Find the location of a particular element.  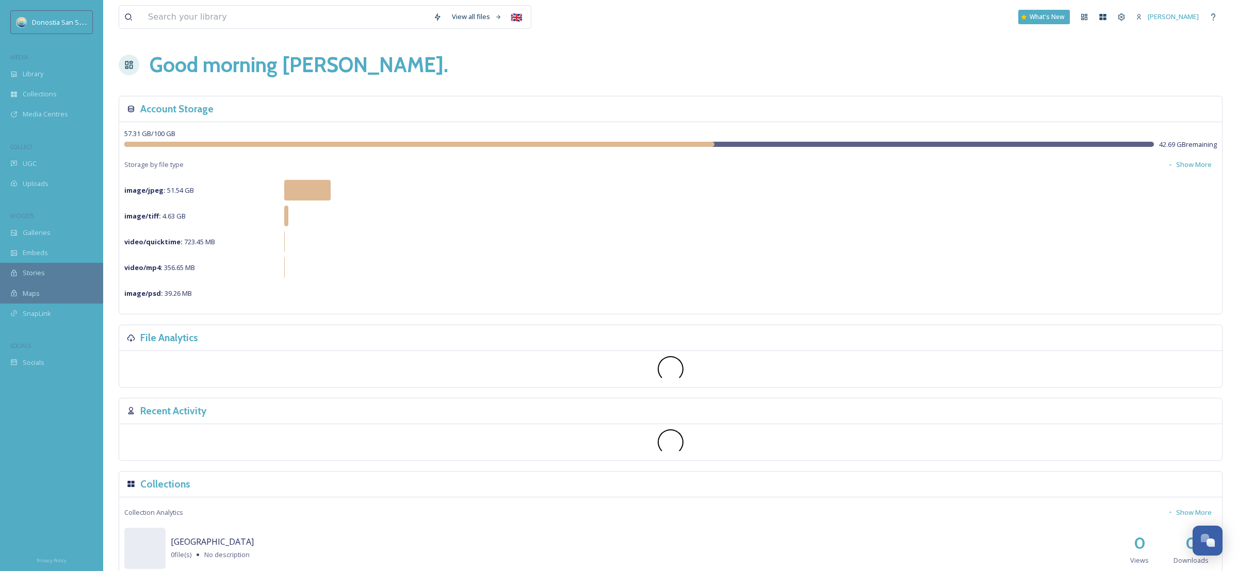

span: UGC is located at coordinates (29, 163).